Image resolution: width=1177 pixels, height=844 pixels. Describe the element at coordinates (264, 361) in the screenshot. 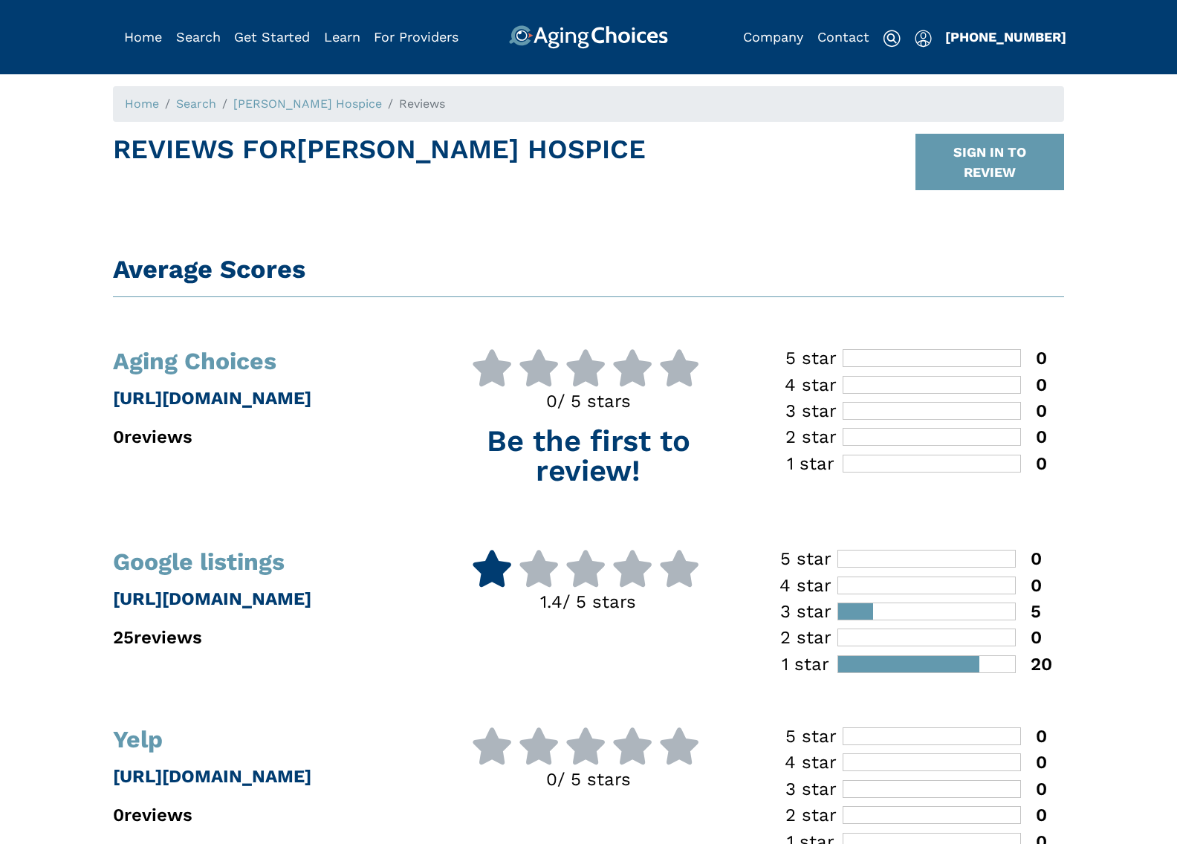

I see `h1: Aging Choices` at that location.